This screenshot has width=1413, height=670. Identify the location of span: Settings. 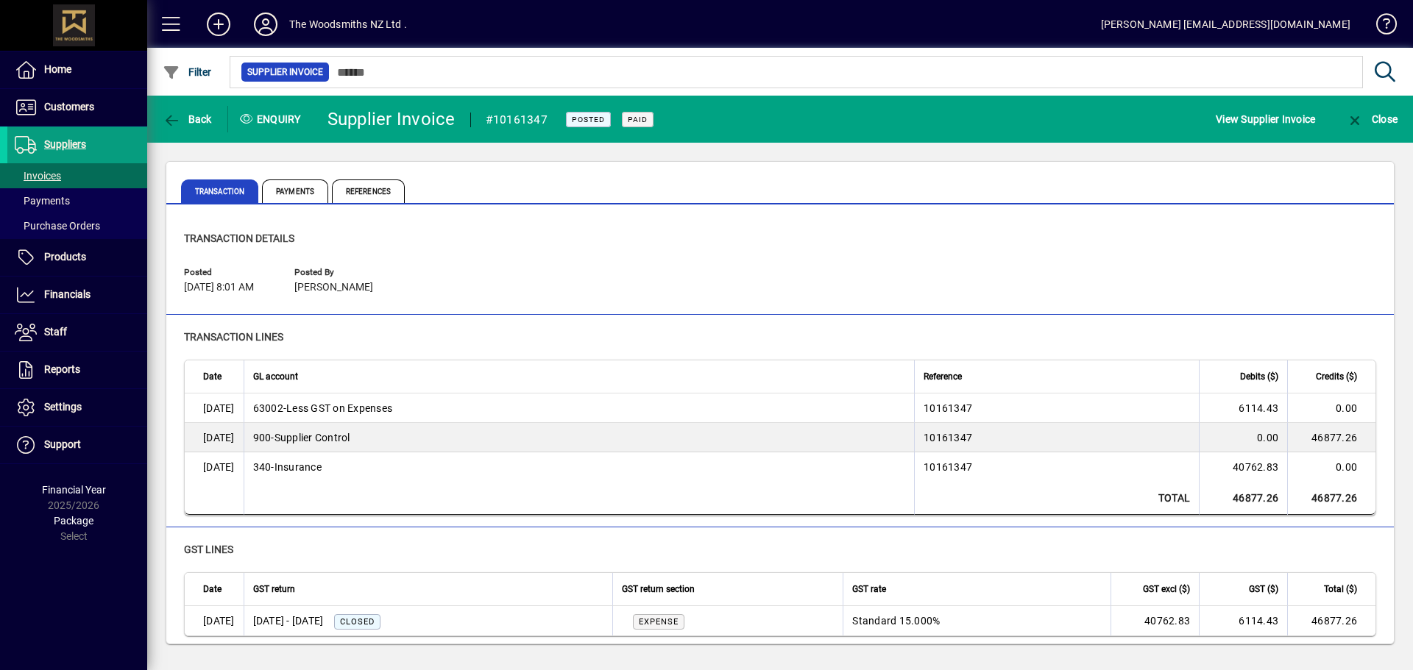
(63, 407).